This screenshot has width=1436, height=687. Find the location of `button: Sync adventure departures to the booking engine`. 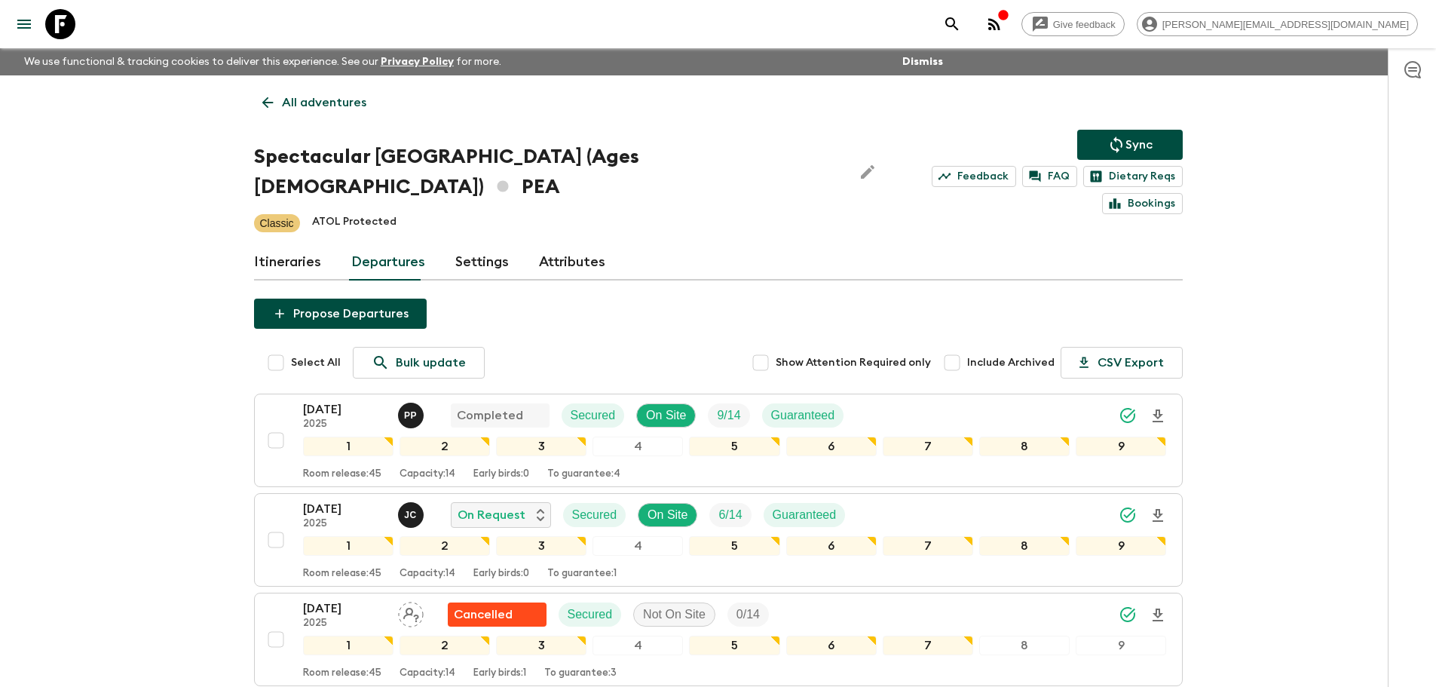

button: Sync adventure departures to the booking engine is located at coordinates (1130, 145).